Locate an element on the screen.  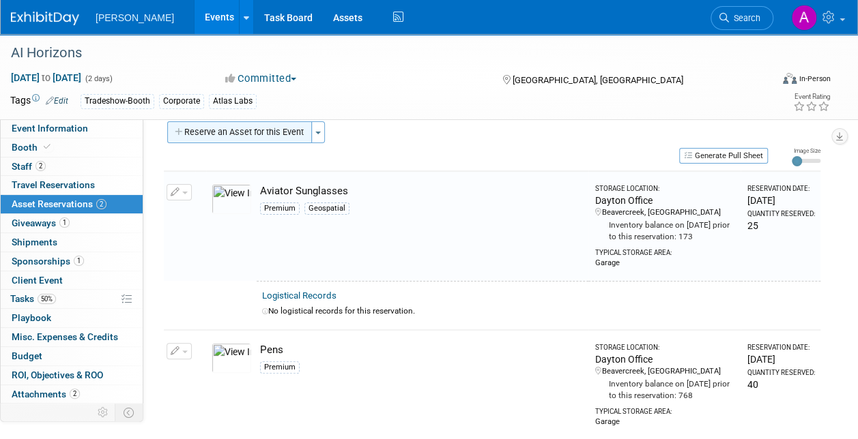
span: Tasks is located at coordinates (33, 299).